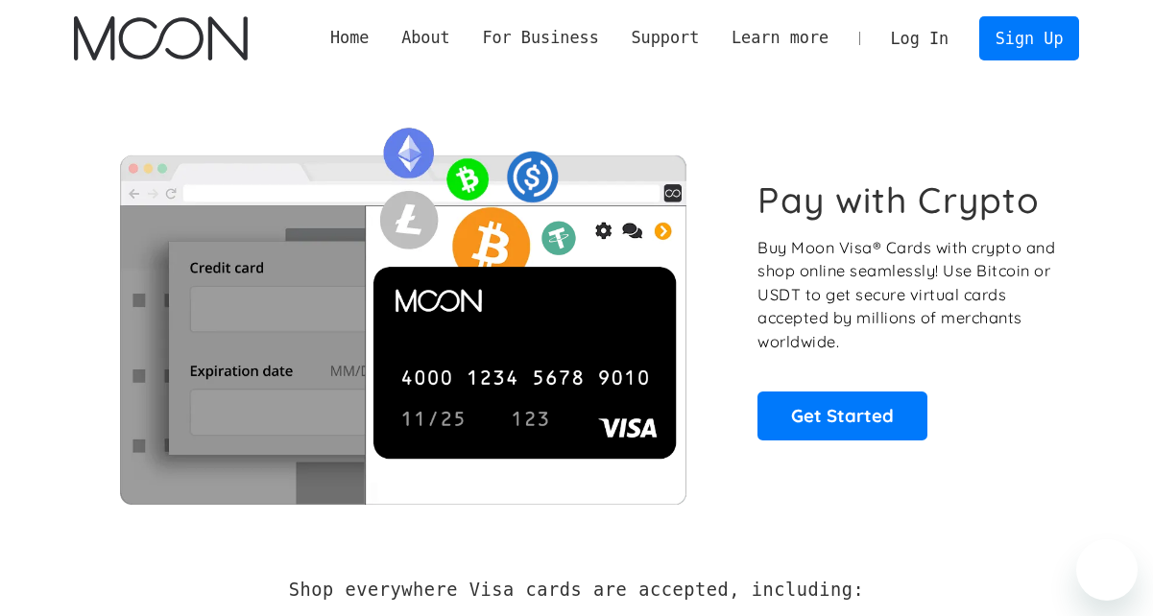 This screenshot has height=616, width=1153. I want to click on a: Log In, so click(920, 38).